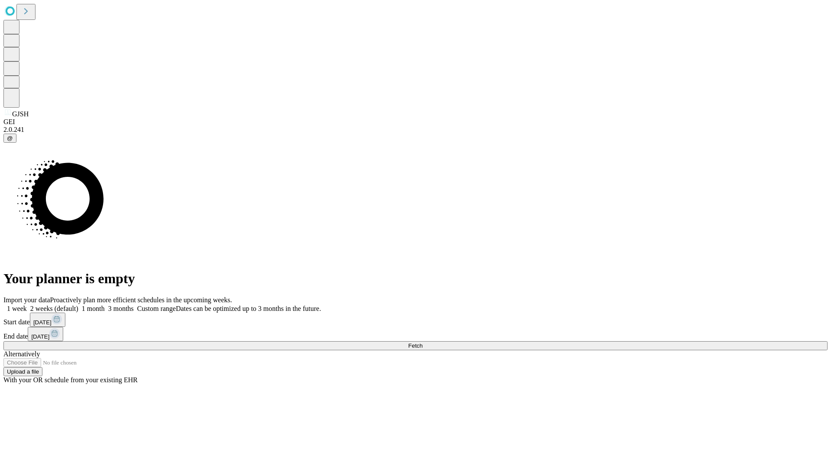  I want to click on div: 2.0.241, so click(415, 130).